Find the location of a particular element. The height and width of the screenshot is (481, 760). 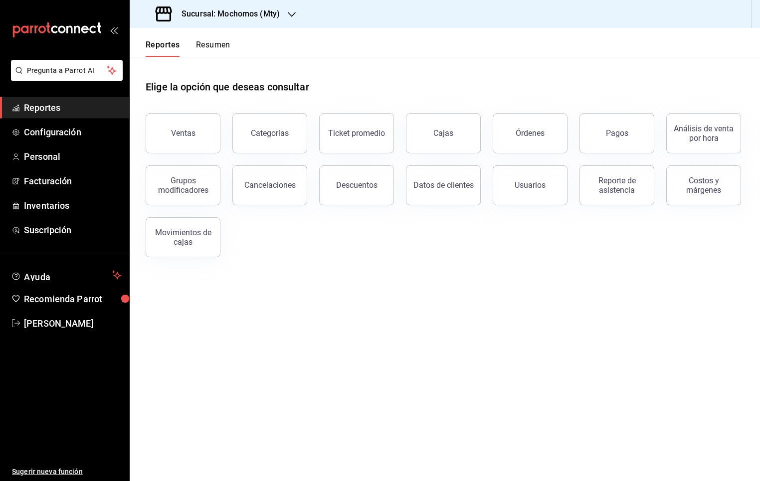

button: Cancelaciones is located at coordinates (270, 185).